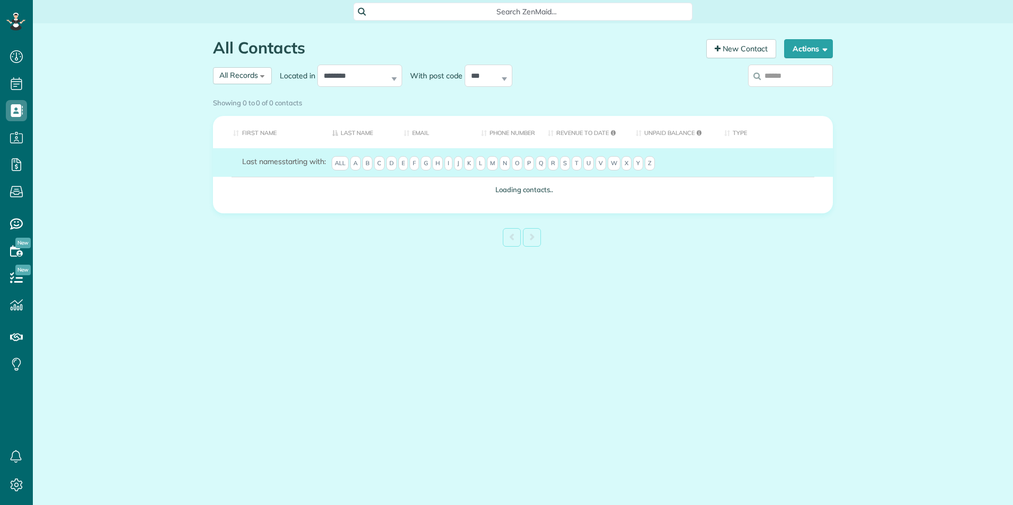  Describe the element at coordinates (626, 164) in the screenshot. I see `span: X` at that location.